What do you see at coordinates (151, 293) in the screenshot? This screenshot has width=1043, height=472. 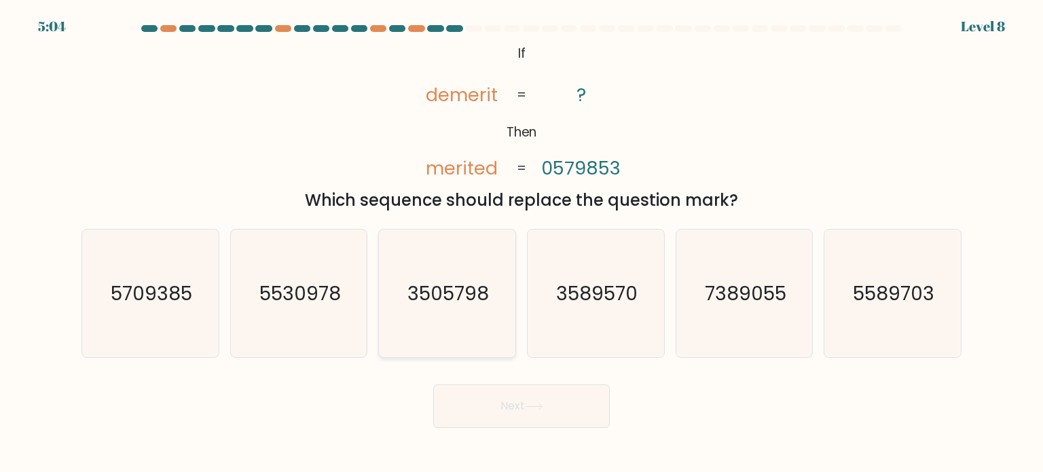 I see `text: 5709385` at bounding box center [151, 293].